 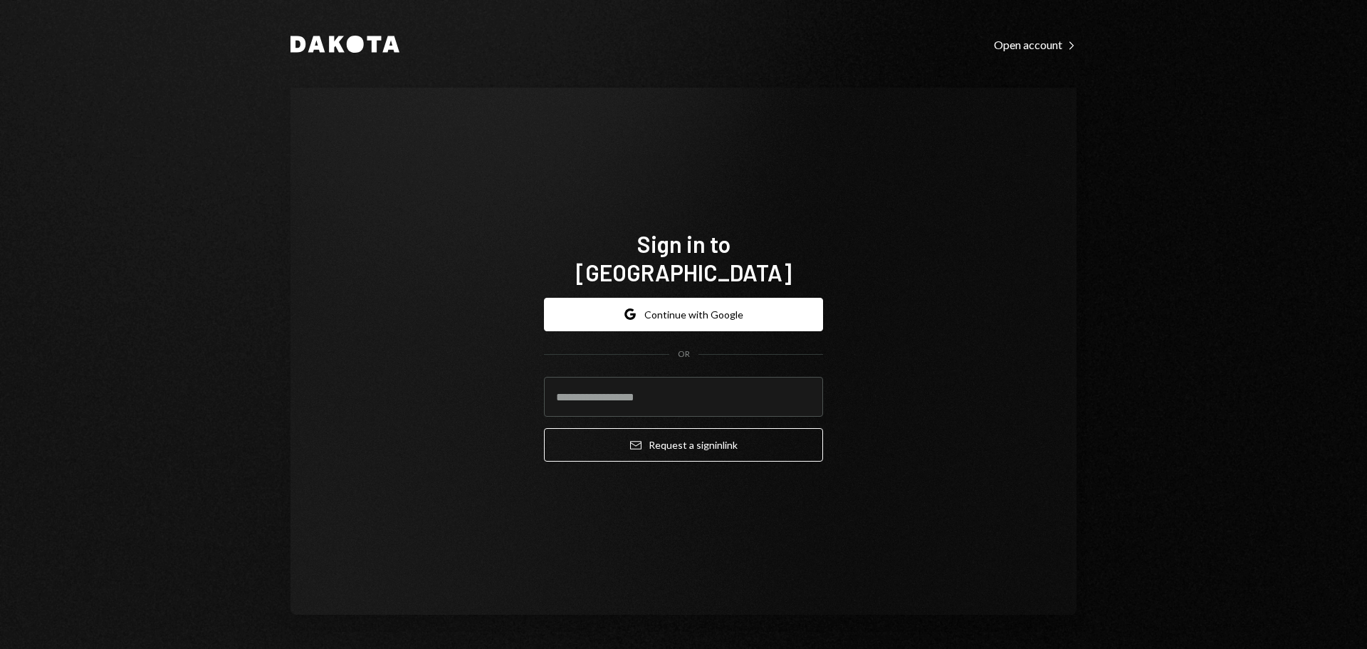 I want to click on button: Request a signinlink, so click(x=683, y=444).